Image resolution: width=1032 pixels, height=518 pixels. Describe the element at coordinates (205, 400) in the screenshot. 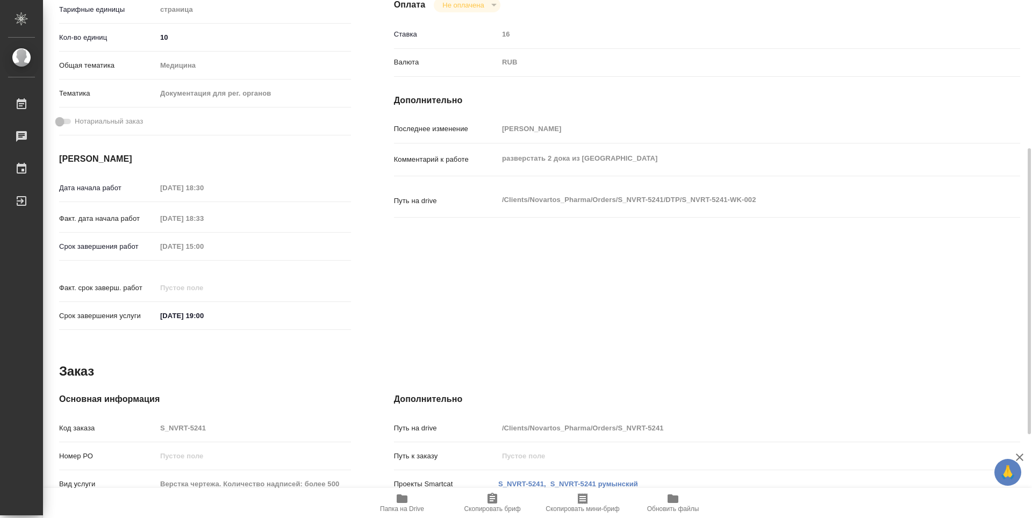

I see `h4: Основная информация` at that location.